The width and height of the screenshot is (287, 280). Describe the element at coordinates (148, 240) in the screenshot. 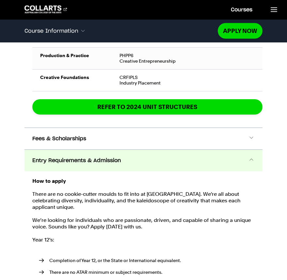

I see `p: Year 12's:` at that location.